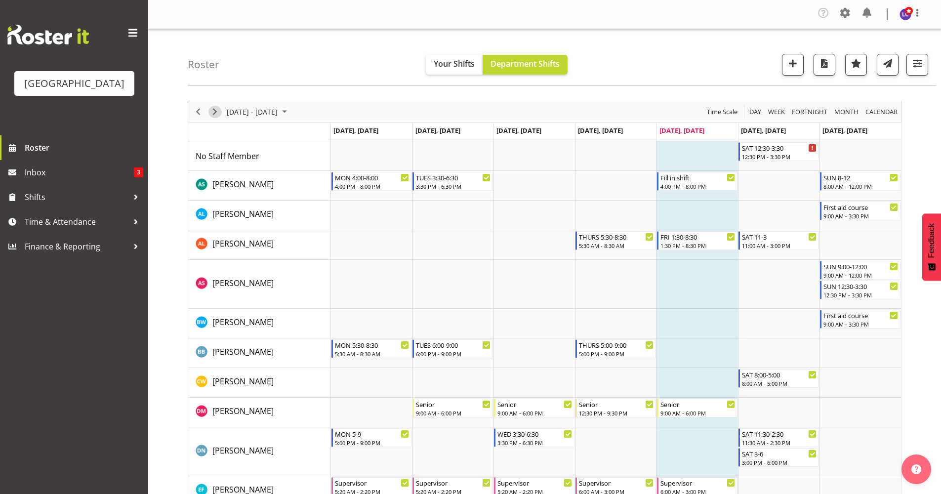  What do you see at coordinates (616, 349) in the screenshot?
I see `div: Bradley Barton"s event - THURS 5:00-9:00 Begin From Thursday, August 28, 2025 at 5:00:00 PM GMT+1...` at bounding box center [616, 349].